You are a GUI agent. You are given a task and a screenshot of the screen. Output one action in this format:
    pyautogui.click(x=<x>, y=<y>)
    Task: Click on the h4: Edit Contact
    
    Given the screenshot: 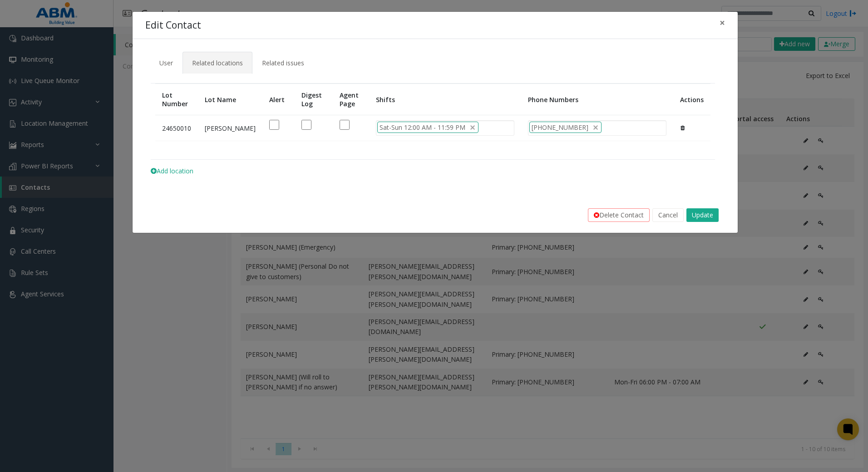 What is the action you would take?
    pyautogui.click(x=173, y=25)
    